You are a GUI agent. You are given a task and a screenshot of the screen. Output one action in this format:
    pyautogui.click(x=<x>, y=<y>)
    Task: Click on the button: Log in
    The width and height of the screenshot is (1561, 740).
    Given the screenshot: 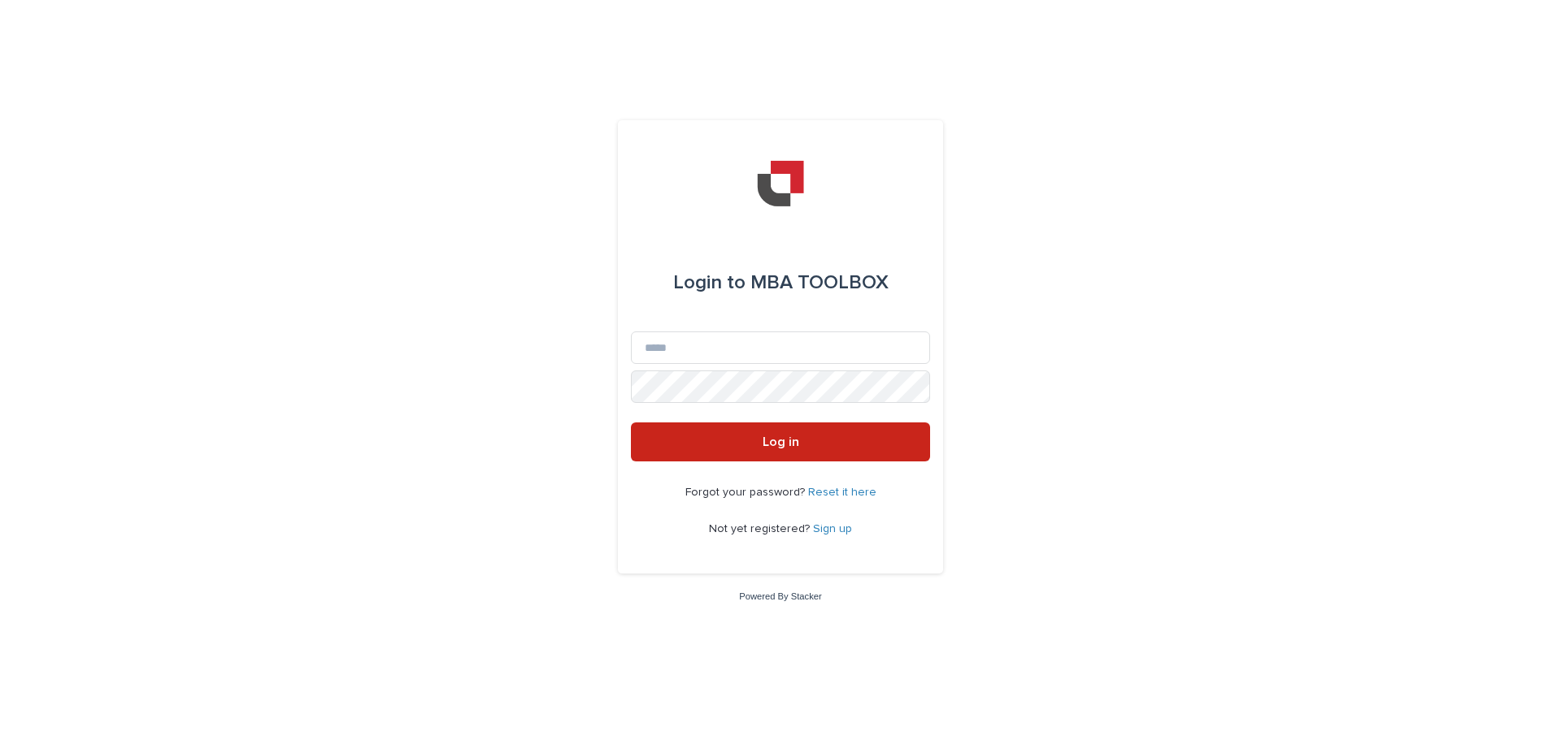 What is the action you would take?
    pyautogui.click(x=780, y=442)
    